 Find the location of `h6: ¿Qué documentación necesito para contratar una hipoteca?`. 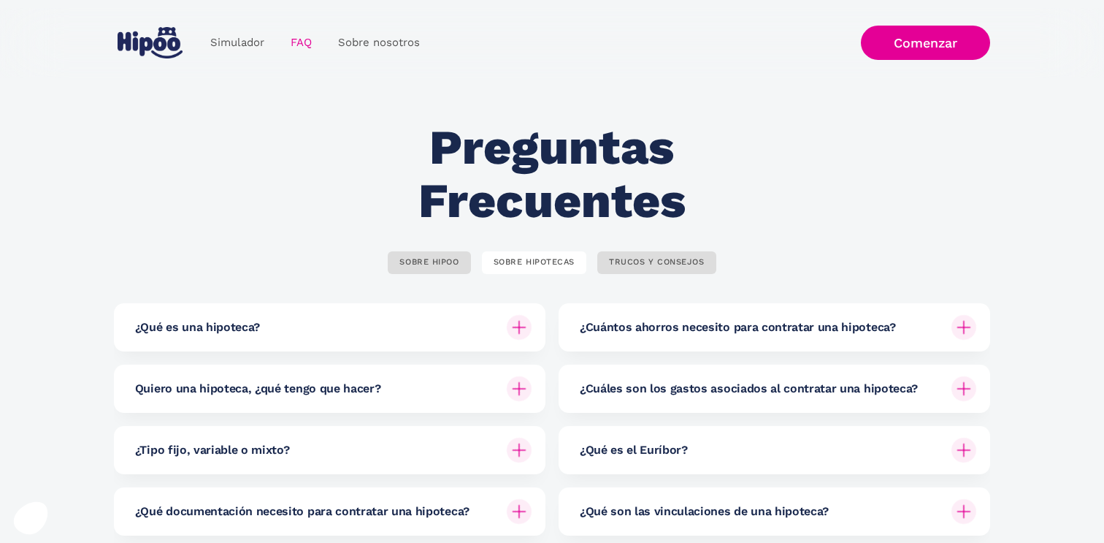

h6: ¿Qué documentación necesito para contratar una hipoteca? is located at coordinates (302, 511).